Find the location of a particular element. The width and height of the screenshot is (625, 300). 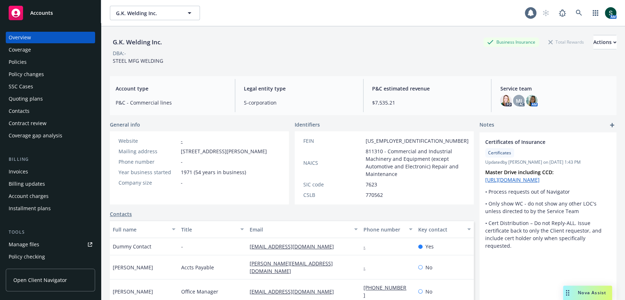

div: Drag to move is located at coordinates (567, 292).